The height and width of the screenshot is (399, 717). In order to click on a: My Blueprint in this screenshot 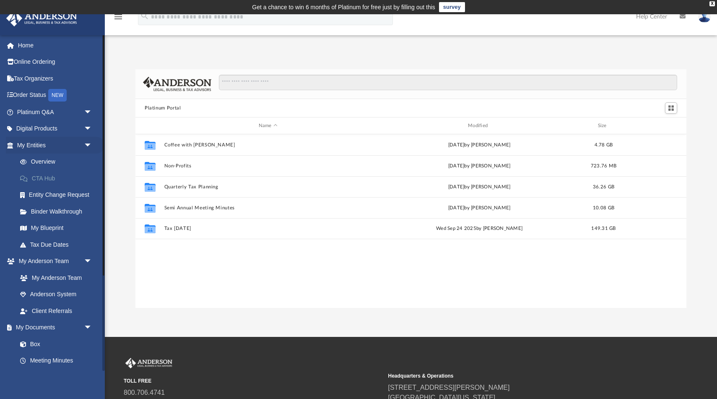, I will do `click(56, 228)`.